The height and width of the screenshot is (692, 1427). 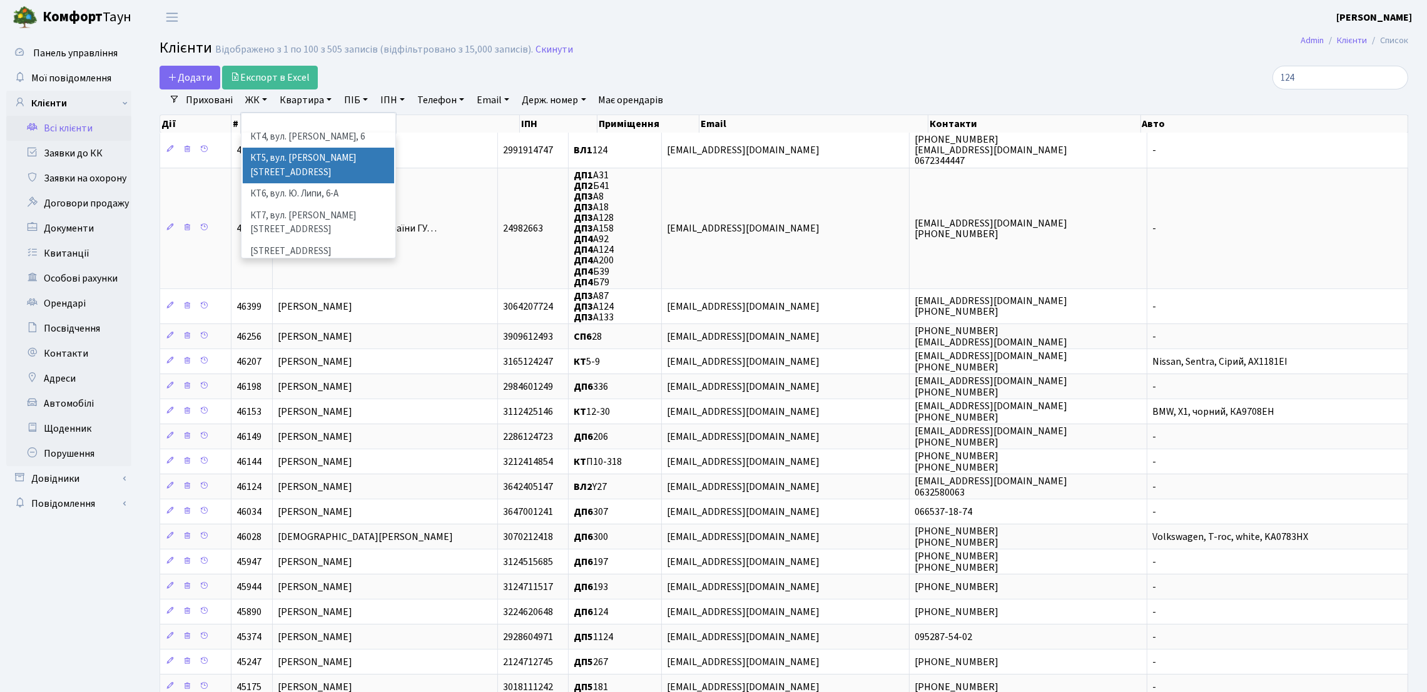 What do you see at coordinates (249, 537) in the screenshot?
I see `span: 46028` at bounding box center [249, 537].